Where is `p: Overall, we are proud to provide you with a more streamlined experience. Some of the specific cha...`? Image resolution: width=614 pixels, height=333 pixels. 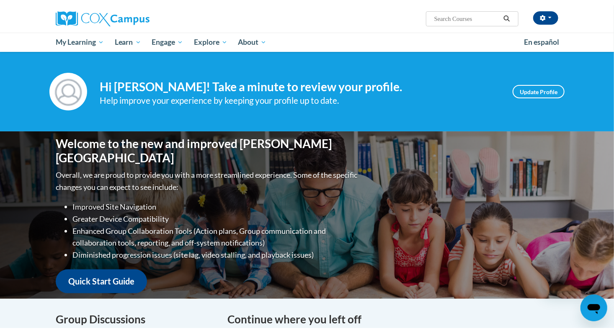 p: Overall, we are proud to provide you with a more streamlined experience. Some of the specific cha... is located at coordinates (207, 176).